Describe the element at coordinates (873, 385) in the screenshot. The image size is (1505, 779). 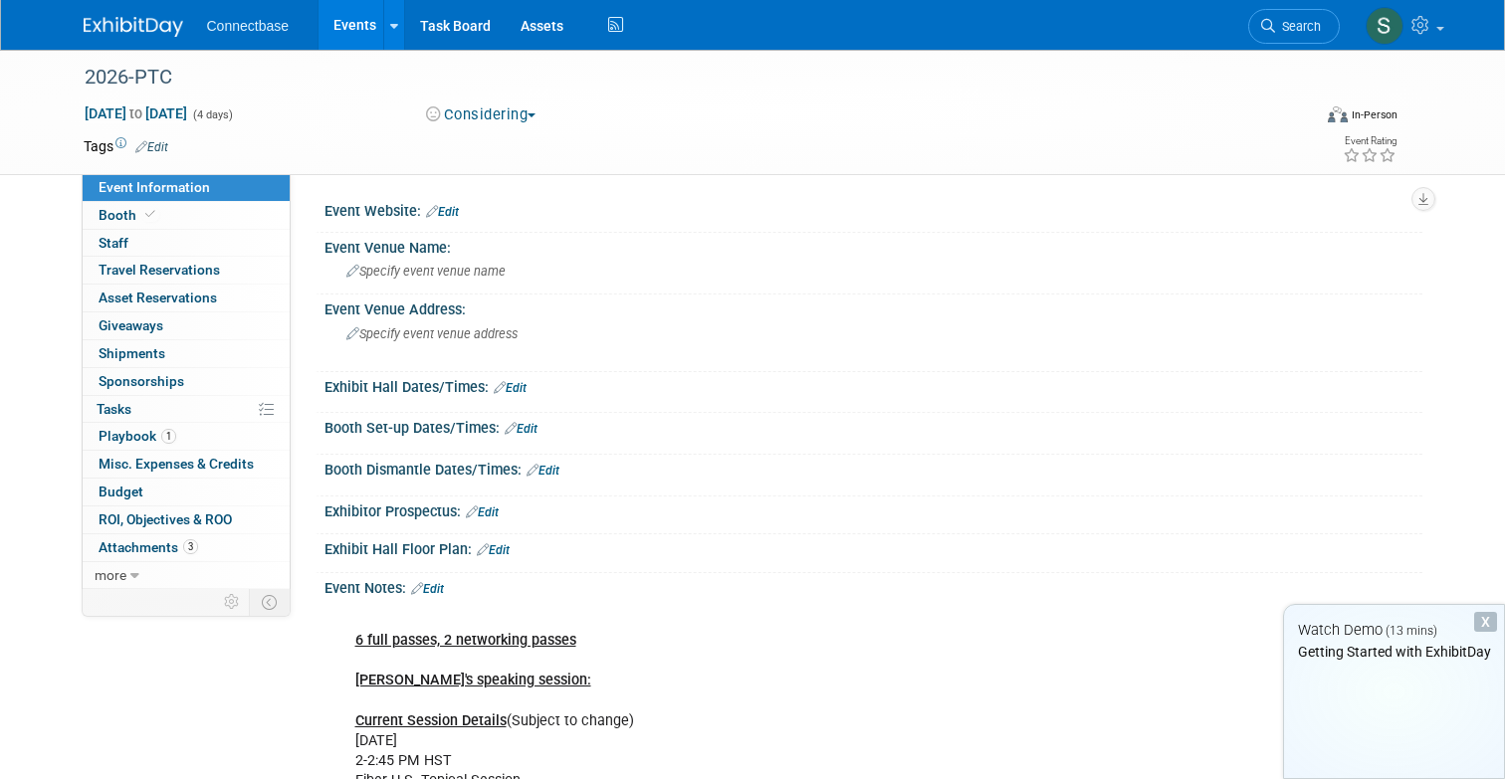
I see `div: Exhibit Hall Dates/Times:` at that location.